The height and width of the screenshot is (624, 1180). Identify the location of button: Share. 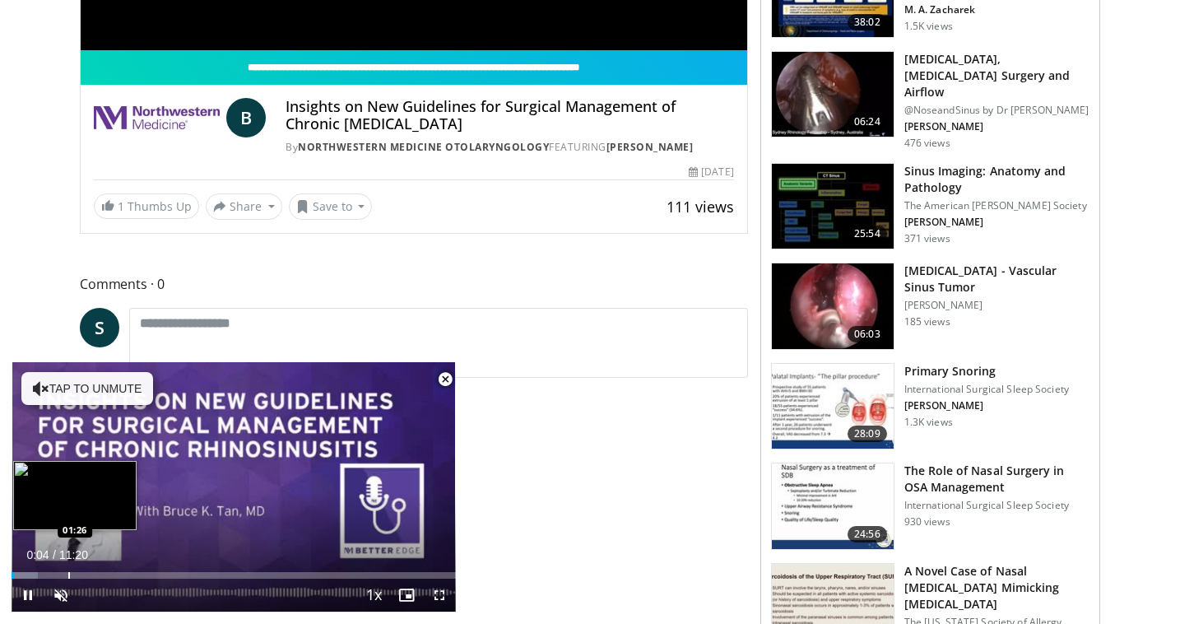
(244, 207).